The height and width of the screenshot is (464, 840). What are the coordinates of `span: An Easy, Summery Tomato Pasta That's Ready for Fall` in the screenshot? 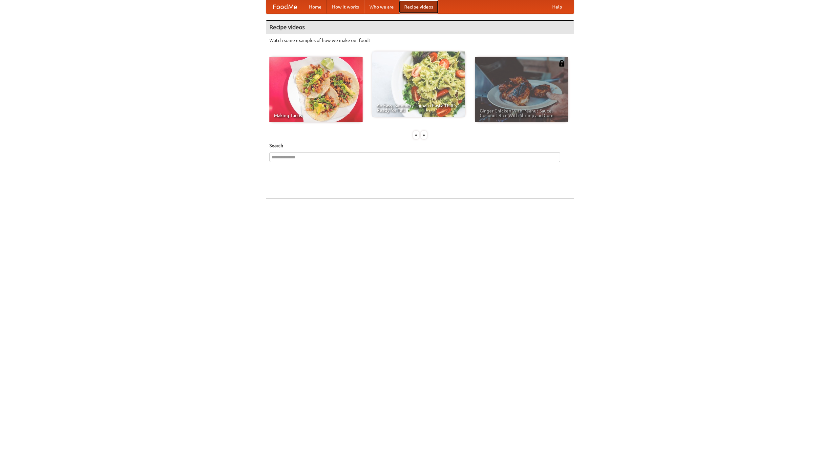 It's located at (419, 108).